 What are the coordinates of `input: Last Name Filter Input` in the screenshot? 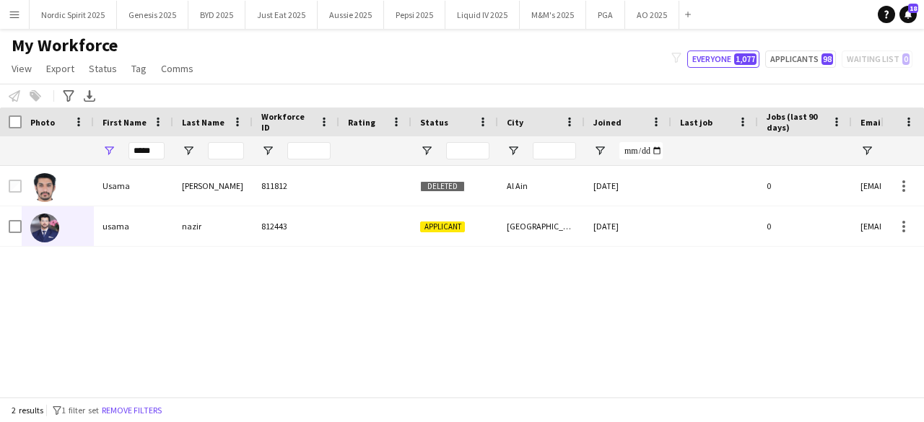 It's located at (226, 151).